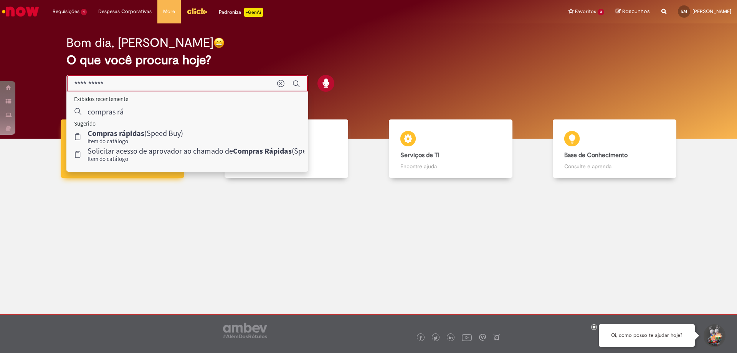 Image resolution: width=737 pixels, height=353 pixels. Describe the element at coordinates (585, 12) in the screenshot. I see `span: Favoritos` at that location.